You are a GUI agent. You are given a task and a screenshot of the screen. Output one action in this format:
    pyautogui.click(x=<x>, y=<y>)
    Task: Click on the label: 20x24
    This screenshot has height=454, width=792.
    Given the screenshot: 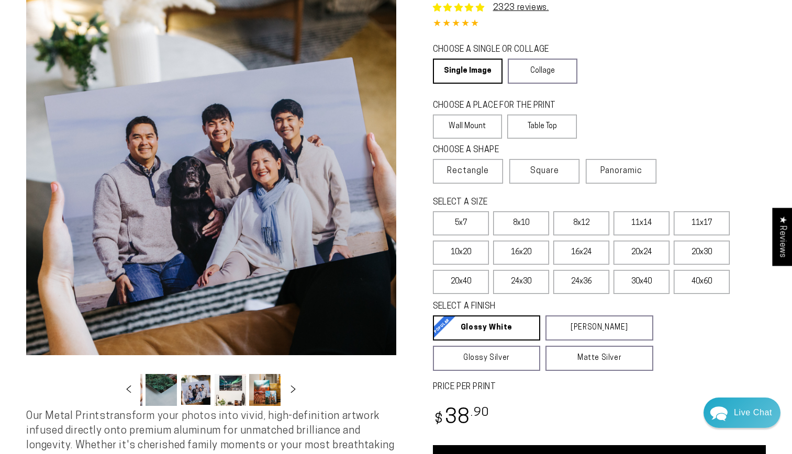 What is the action you would take?
    pyautogui.click(x=641, y=253)
    